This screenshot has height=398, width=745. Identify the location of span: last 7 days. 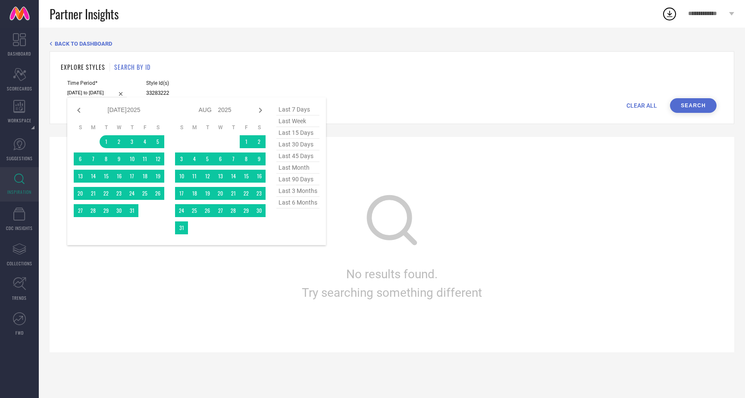
(298, 109).